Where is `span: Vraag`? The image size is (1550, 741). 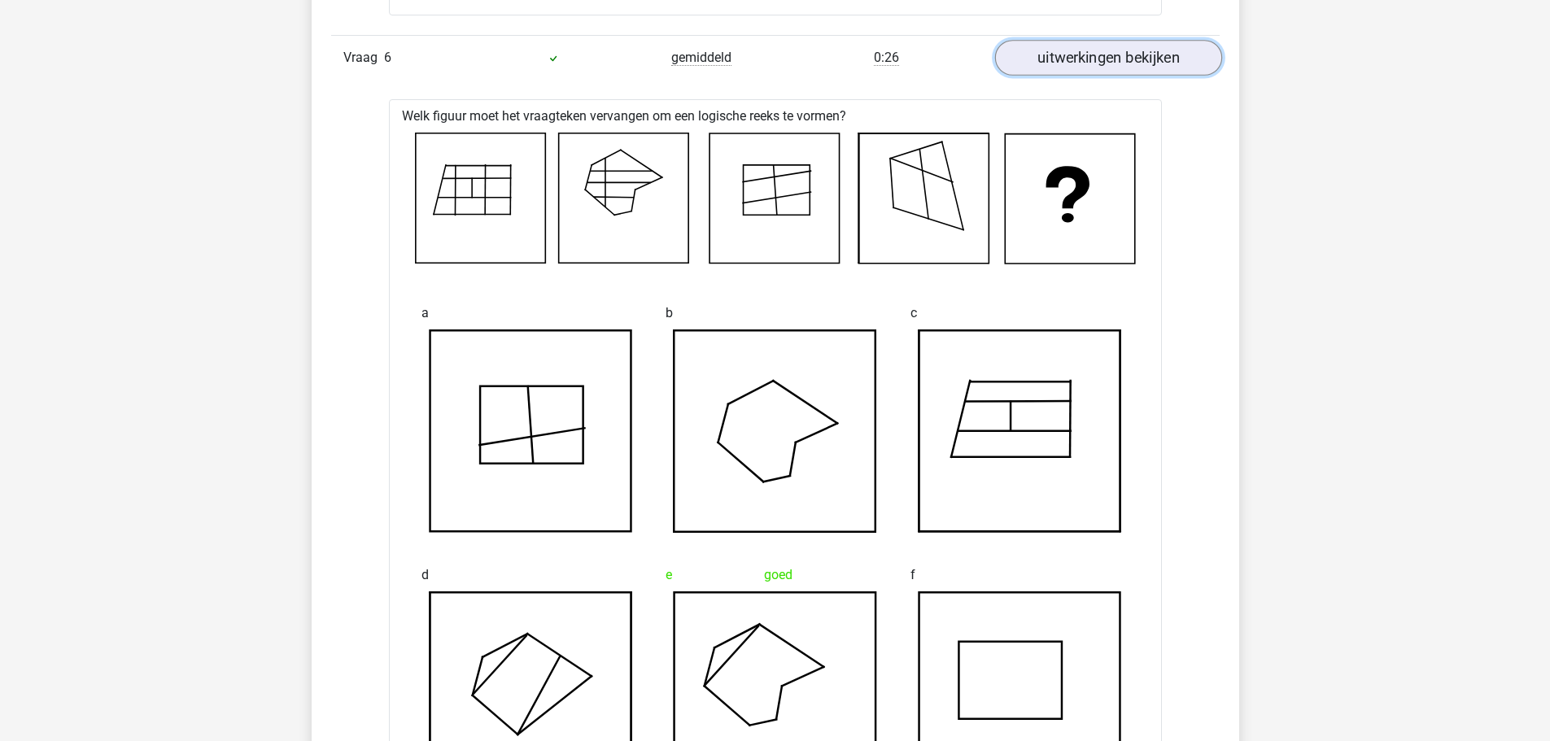
span: Vraag is located at coordinates (364, 58).